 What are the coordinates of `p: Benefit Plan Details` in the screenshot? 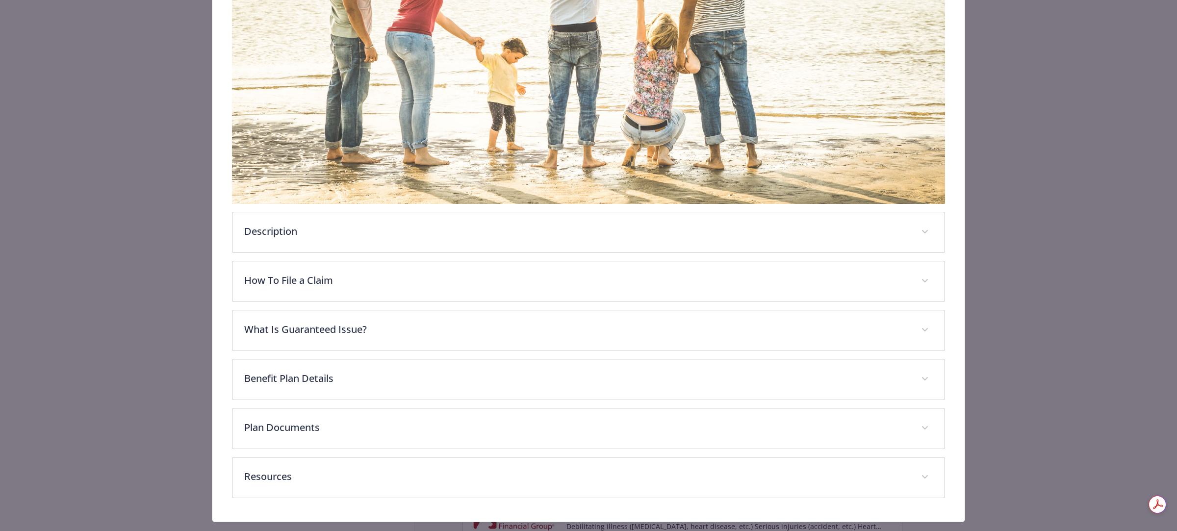 It's located at (577, 379).